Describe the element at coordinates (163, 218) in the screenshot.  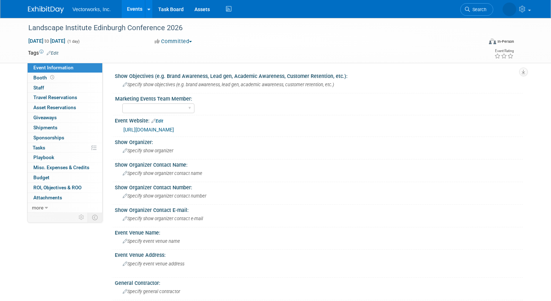
I see `span: Specify show organizer contact e-mail` at that location.